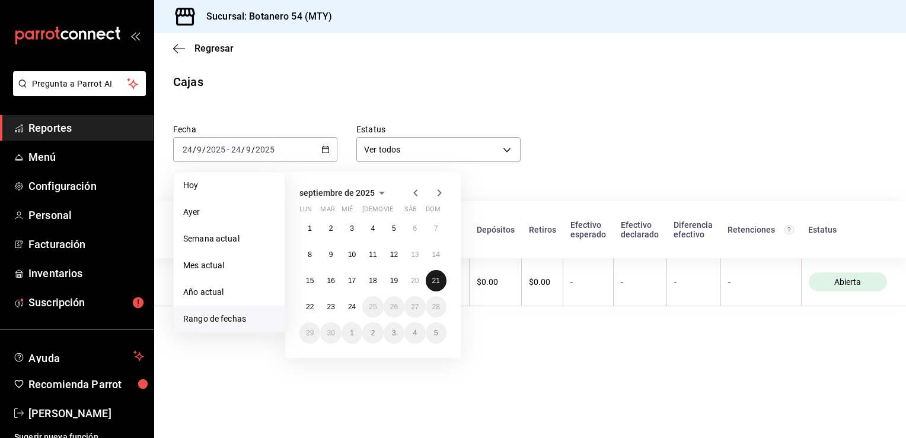 The image size is (906, 438). Describe the element at coordinates (496, 229) in the screenshot. I see `div: Depósitos` at that location.